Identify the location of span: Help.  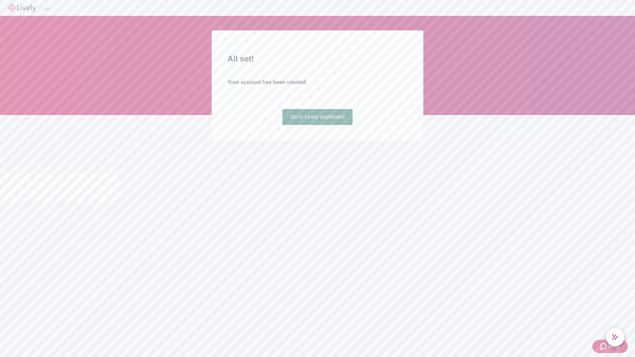
(614, 347).